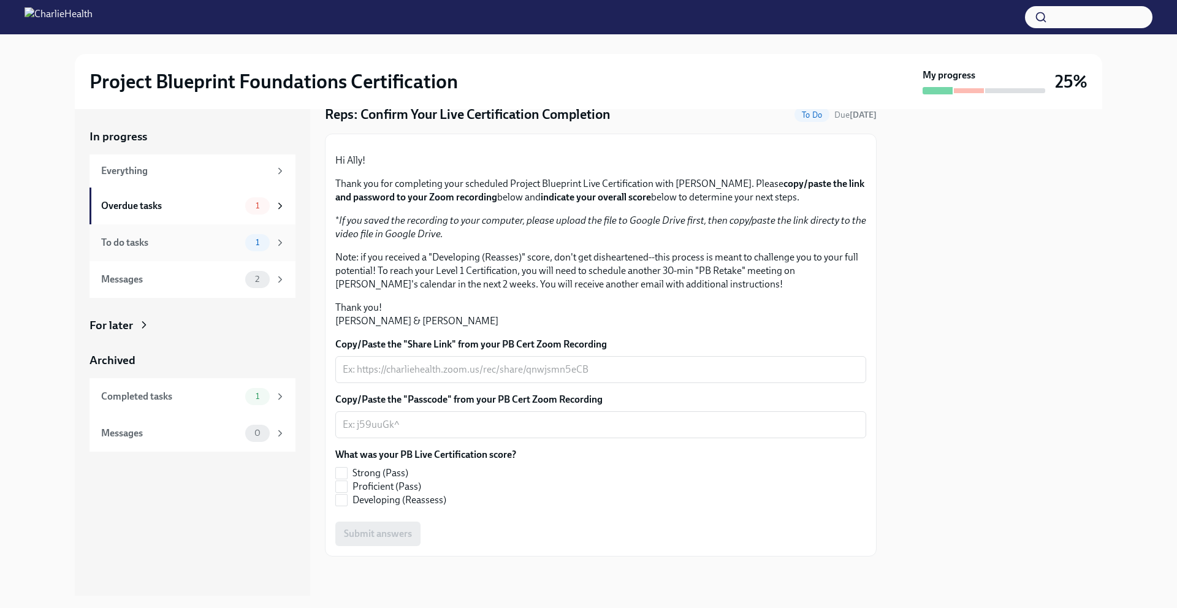 This screenshot has height=608, width=1177. Describe the element at coordinates (192, 137) in the screenshot. I see `a: In progress` at that location.